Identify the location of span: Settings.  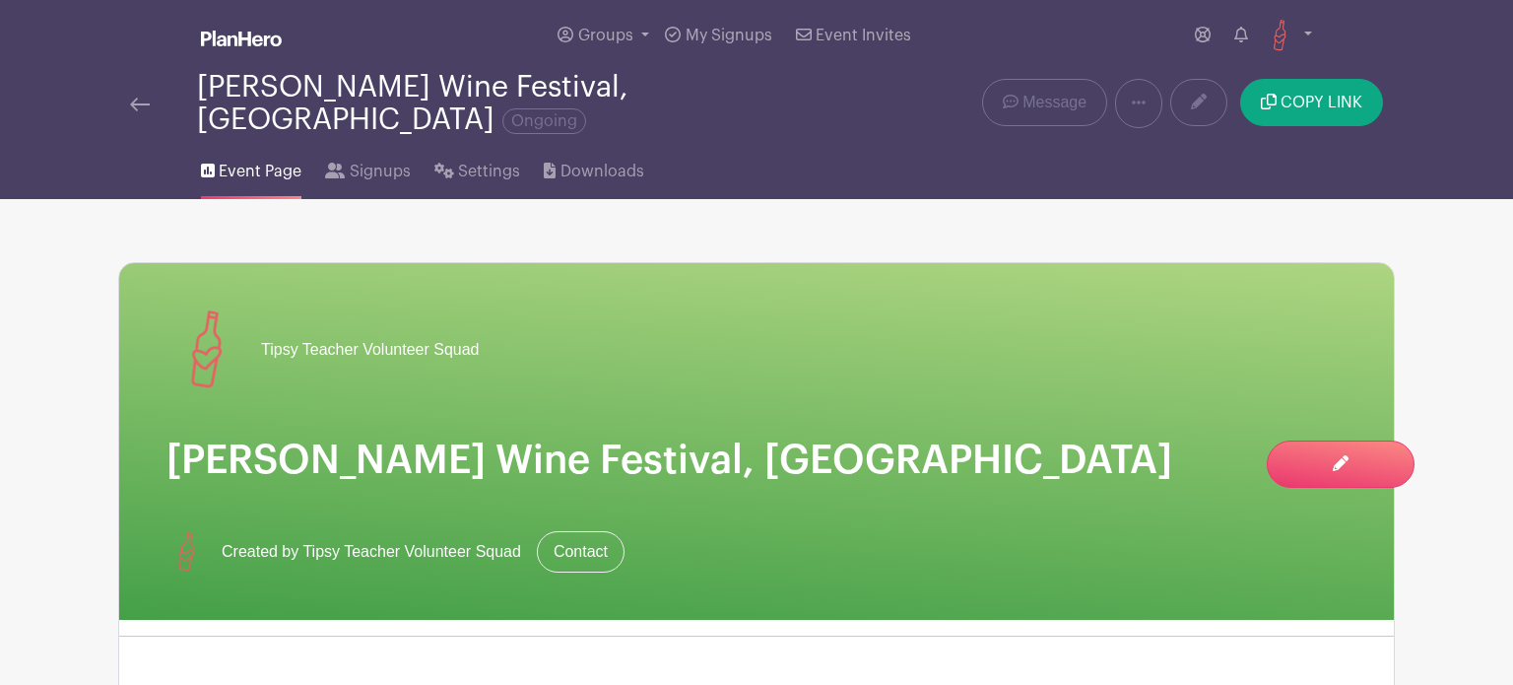
(489, 171).